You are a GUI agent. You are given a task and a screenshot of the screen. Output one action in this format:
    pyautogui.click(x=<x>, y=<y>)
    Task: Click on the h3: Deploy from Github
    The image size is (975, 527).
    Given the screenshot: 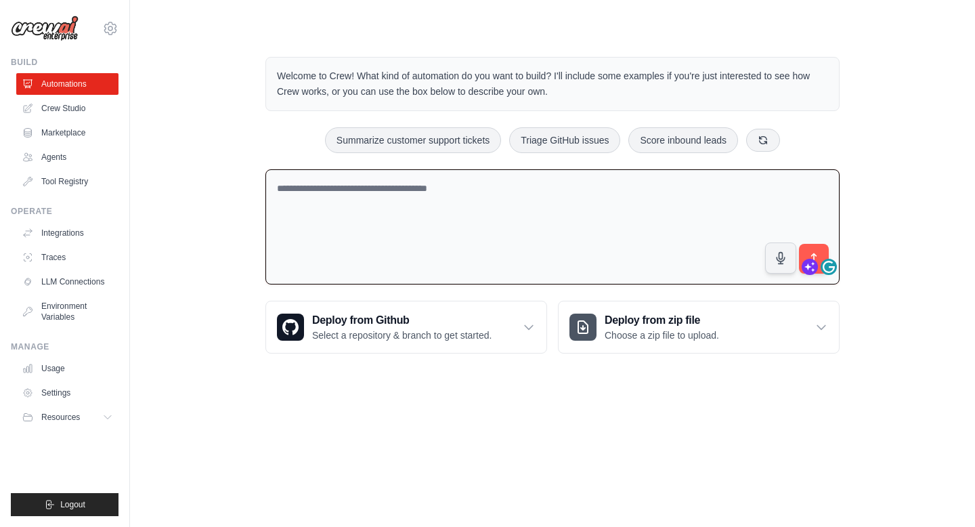 What is the action you would take?
    pyautogui.click(x=402, y=320)
    